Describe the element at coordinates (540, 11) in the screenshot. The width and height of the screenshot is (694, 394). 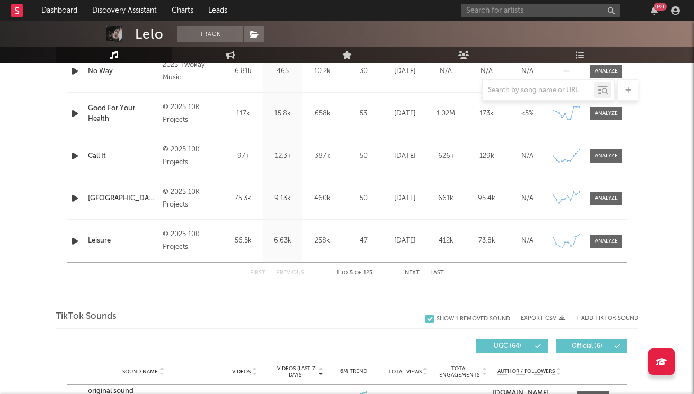
I see `input: Search for artists` at that location.